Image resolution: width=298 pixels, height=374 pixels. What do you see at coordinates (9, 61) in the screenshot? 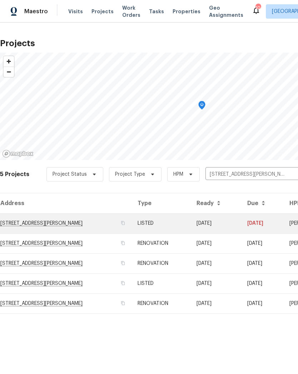
I see `span: Zoom in` at bounding box center [9, 61].